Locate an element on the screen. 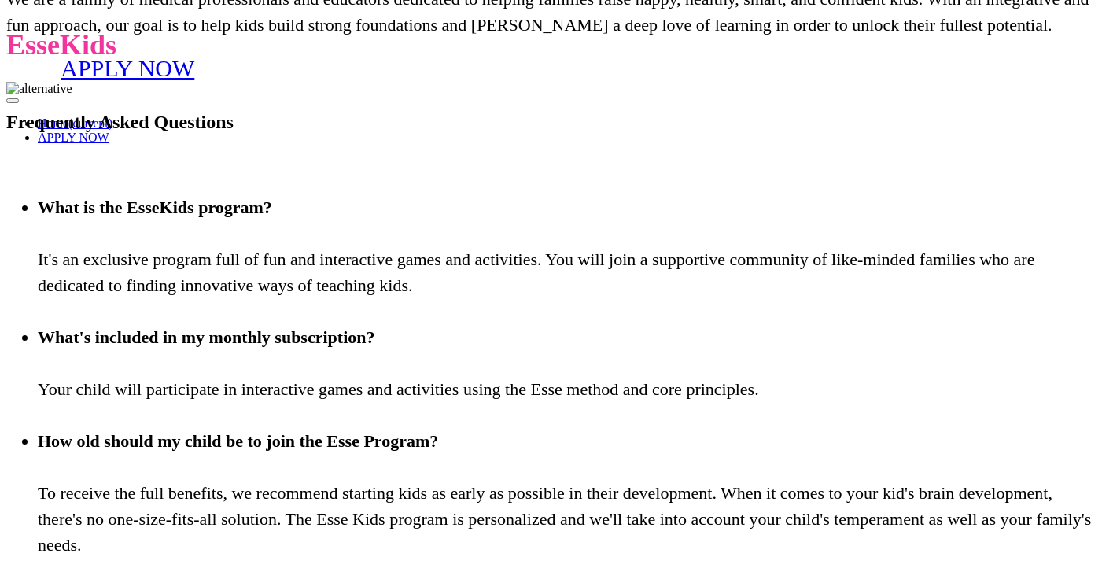 This screenshot has width=1102, height=561. div: It's an exclusive program full of fun and interactive games and activities. You will join a suppo... is located at coordinates (566, 259).